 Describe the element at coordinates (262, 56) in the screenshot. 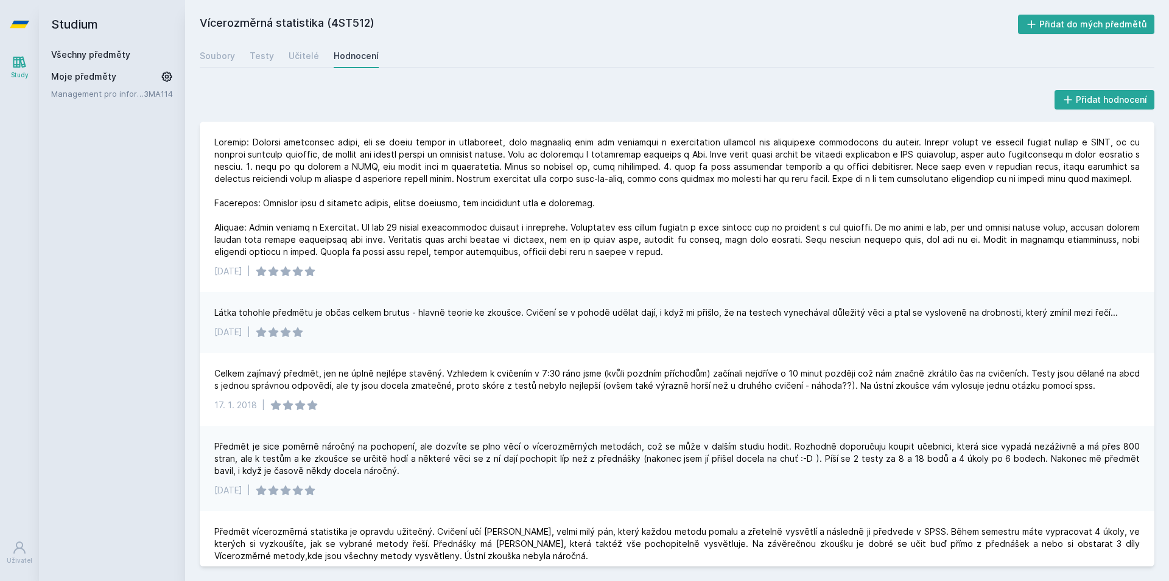

I see `div: Testy` at that location.